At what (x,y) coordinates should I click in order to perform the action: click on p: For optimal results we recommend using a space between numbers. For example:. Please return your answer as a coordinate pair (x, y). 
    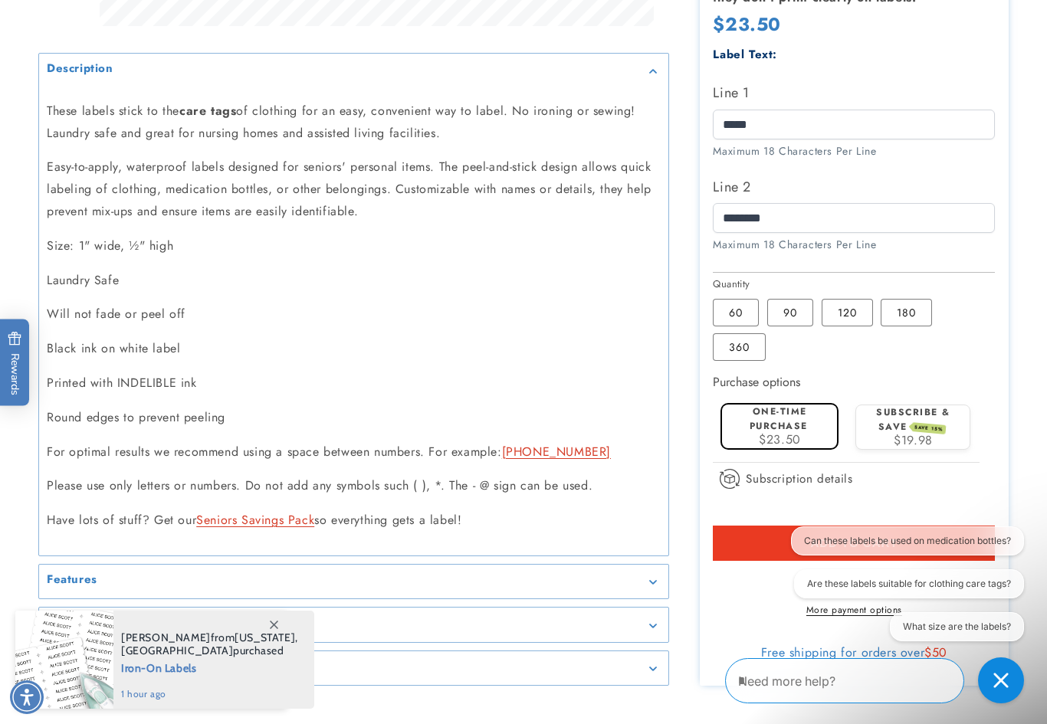
    Looking at the image, I should click on (353, 452).